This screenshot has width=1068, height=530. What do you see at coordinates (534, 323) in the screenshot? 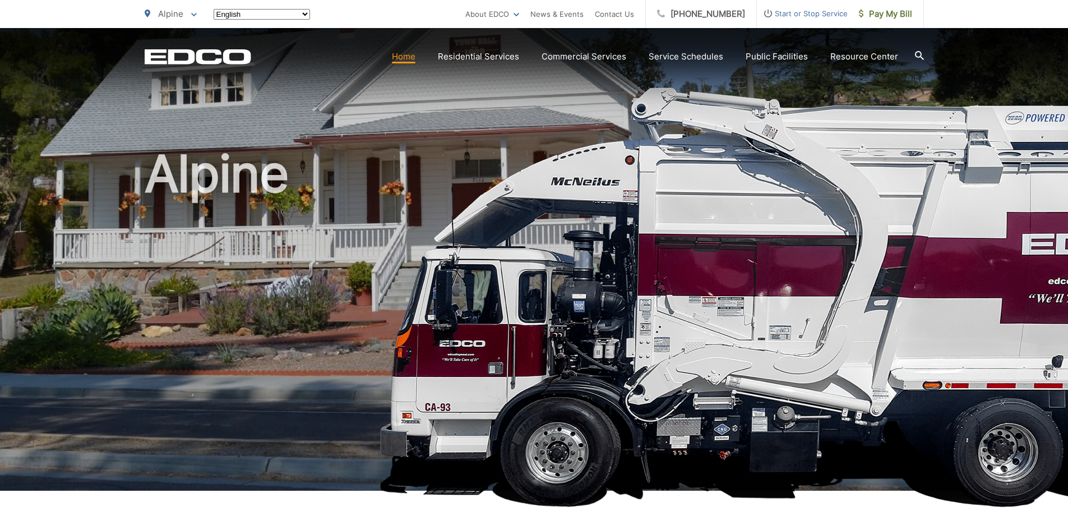
I see `h1: Alpine` at bounding box center [534, 323].